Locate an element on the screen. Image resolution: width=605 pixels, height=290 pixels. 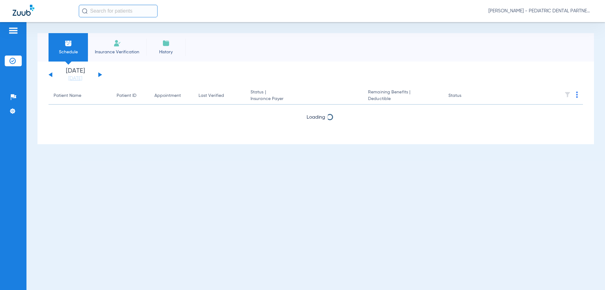
img: Schedule is located at coordinates (68, 43).